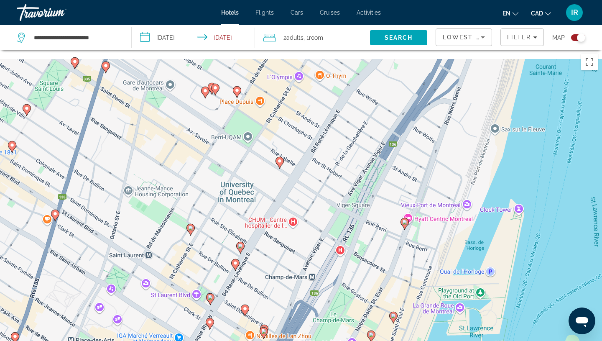 The width and height of the screenshot is (602, 341). What do you see at coordinates (369, 13) in the screenshot?
I see `span: Activities` at bounding box center [369, 13].